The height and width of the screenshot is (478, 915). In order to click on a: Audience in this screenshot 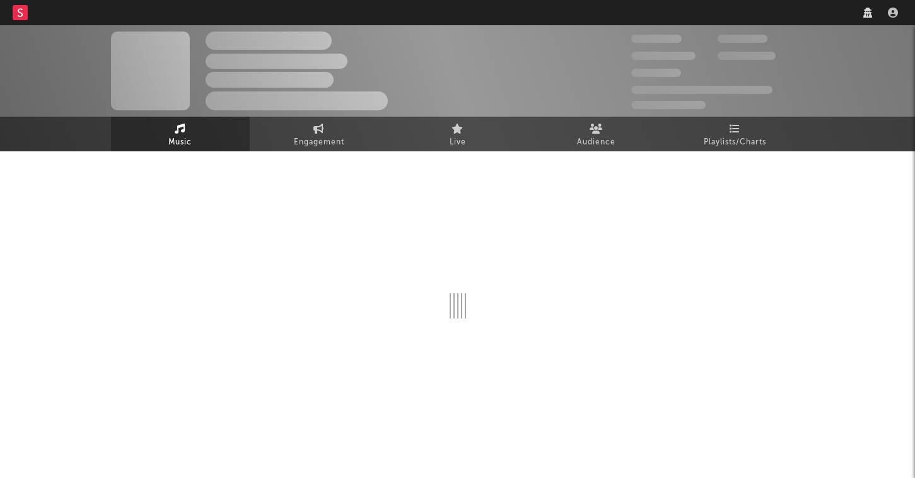, I will do `click(596, 134)`.